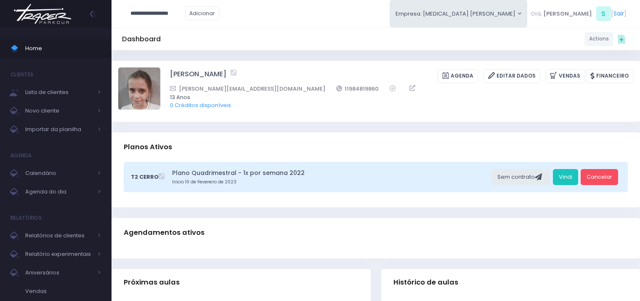 This screenshot has height=301, width=640. I want to click on a: Financeiro, so click(610, 76).